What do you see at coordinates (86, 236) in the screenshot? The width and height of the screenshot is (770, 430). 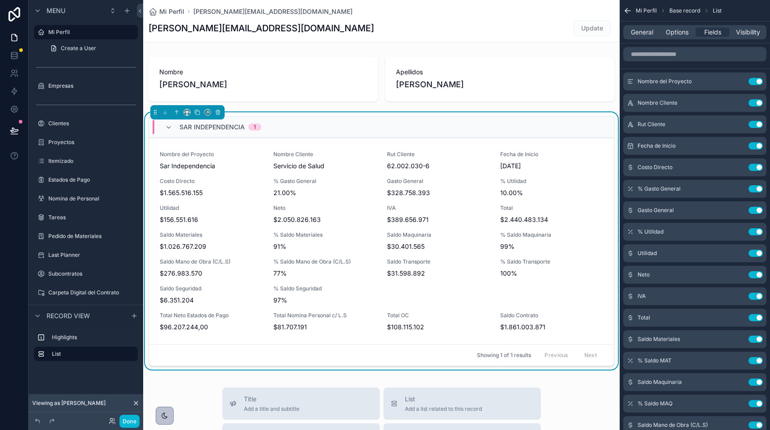 I see `a: Pedido de Materiales` at bounding box center [86, 236].